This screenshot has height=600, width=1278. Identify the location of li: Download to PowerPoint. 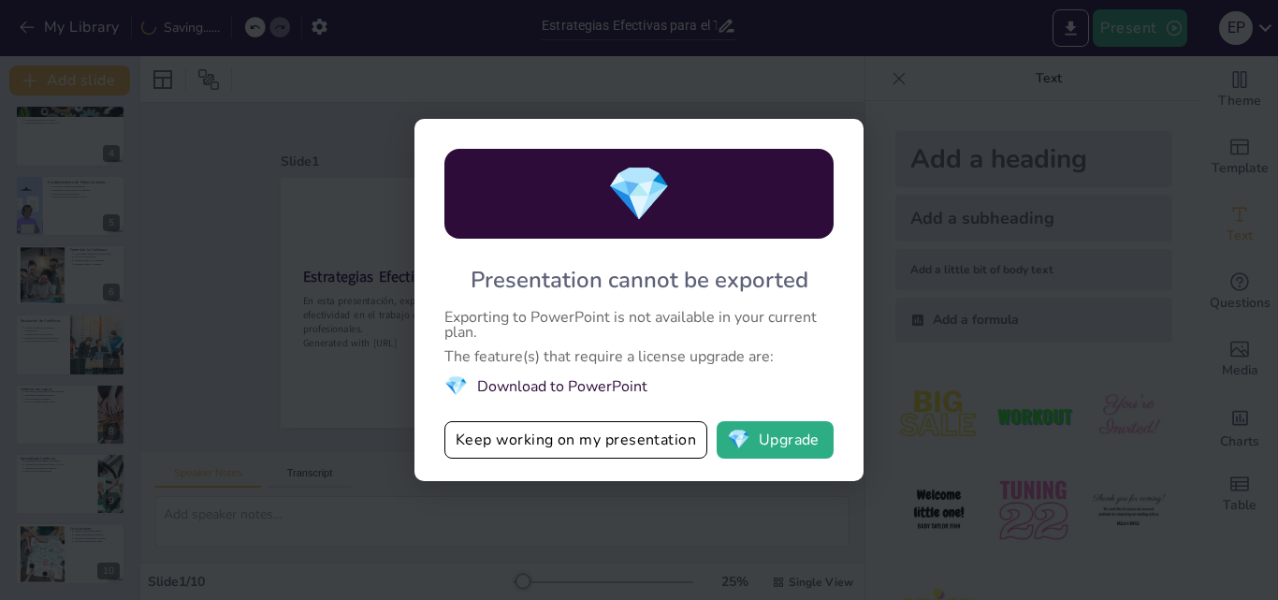
(639, 385).